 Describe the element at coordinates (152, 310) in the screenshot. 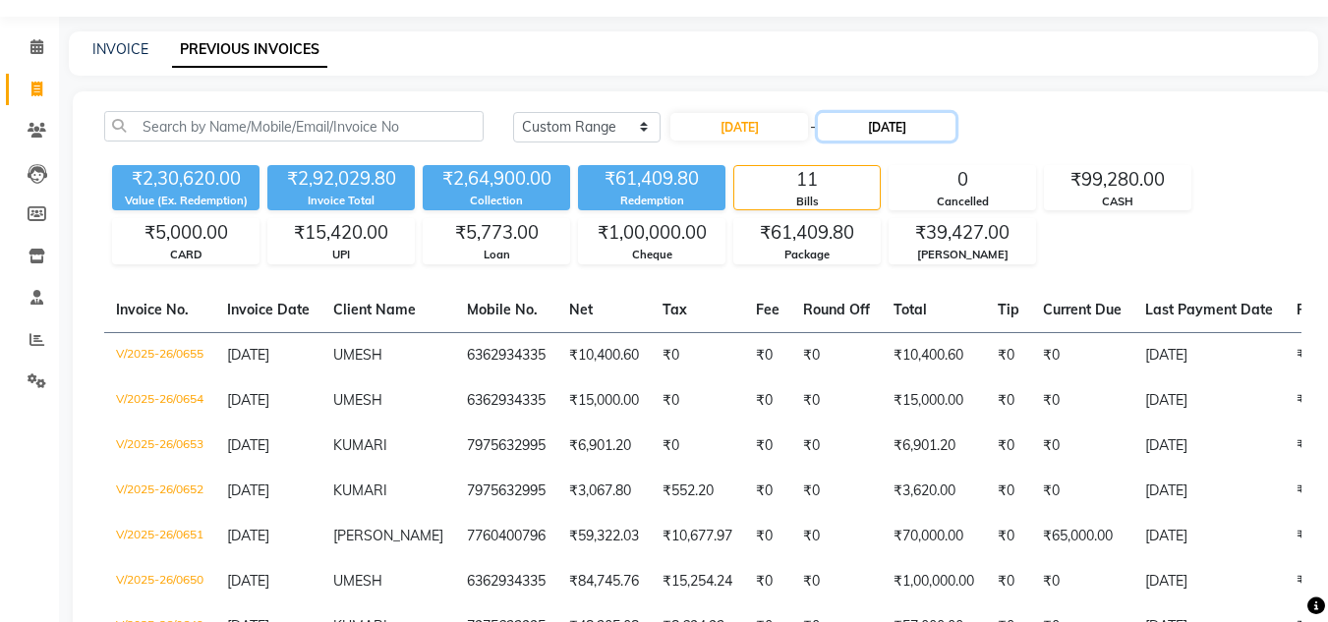

I see `span: Invoice No.` at that location.